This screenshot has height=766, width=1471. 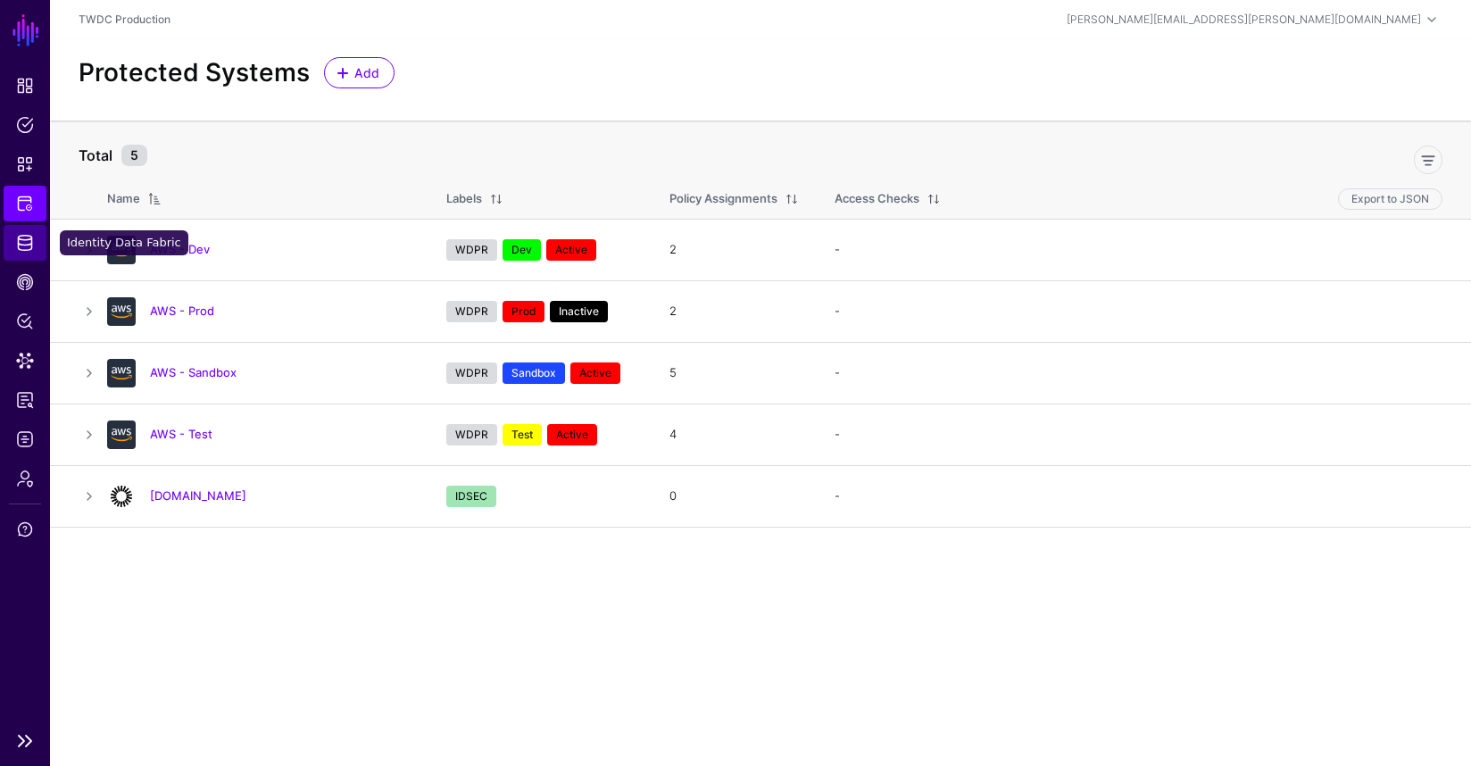 I want to click on span: Dashboard, so click(x=25, y=86).